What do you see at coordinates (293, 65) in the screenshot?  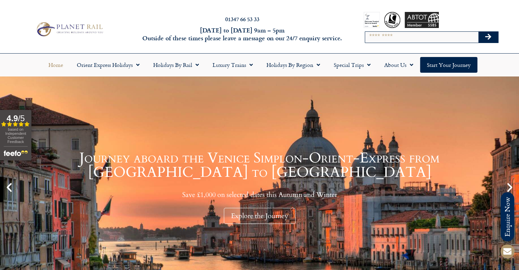 I see `a: Holidays by Region` at bounding box center [293, 65].